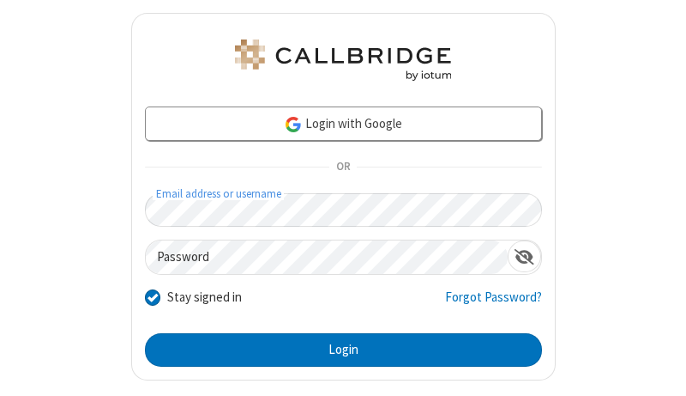  I want to click on input: Password, so click(327, 257).